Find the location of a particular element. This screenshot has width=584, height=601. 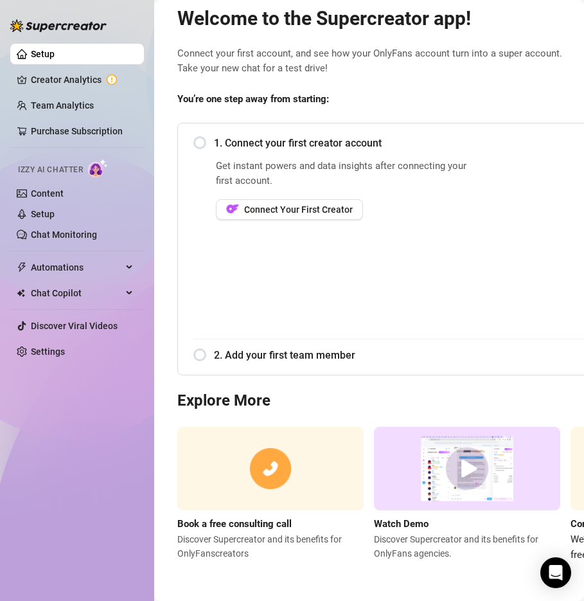

a: Team Analytics is located at coordinates (62, 105).